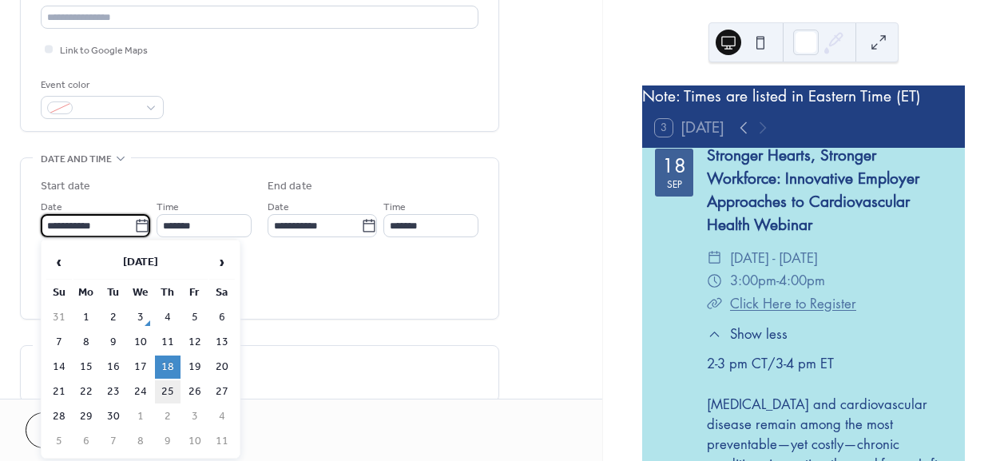 This screenshot has width=1004, height=461. I want to click on th: We, so click(141, 292).